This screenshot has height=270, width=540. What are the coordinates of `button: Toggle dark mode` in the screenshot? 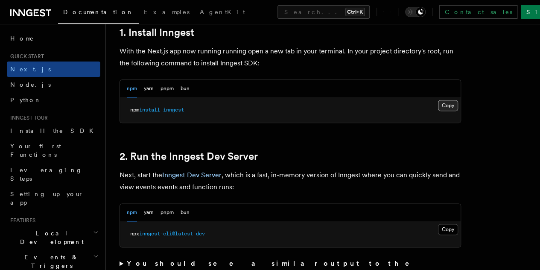 It's located at (416, 12).